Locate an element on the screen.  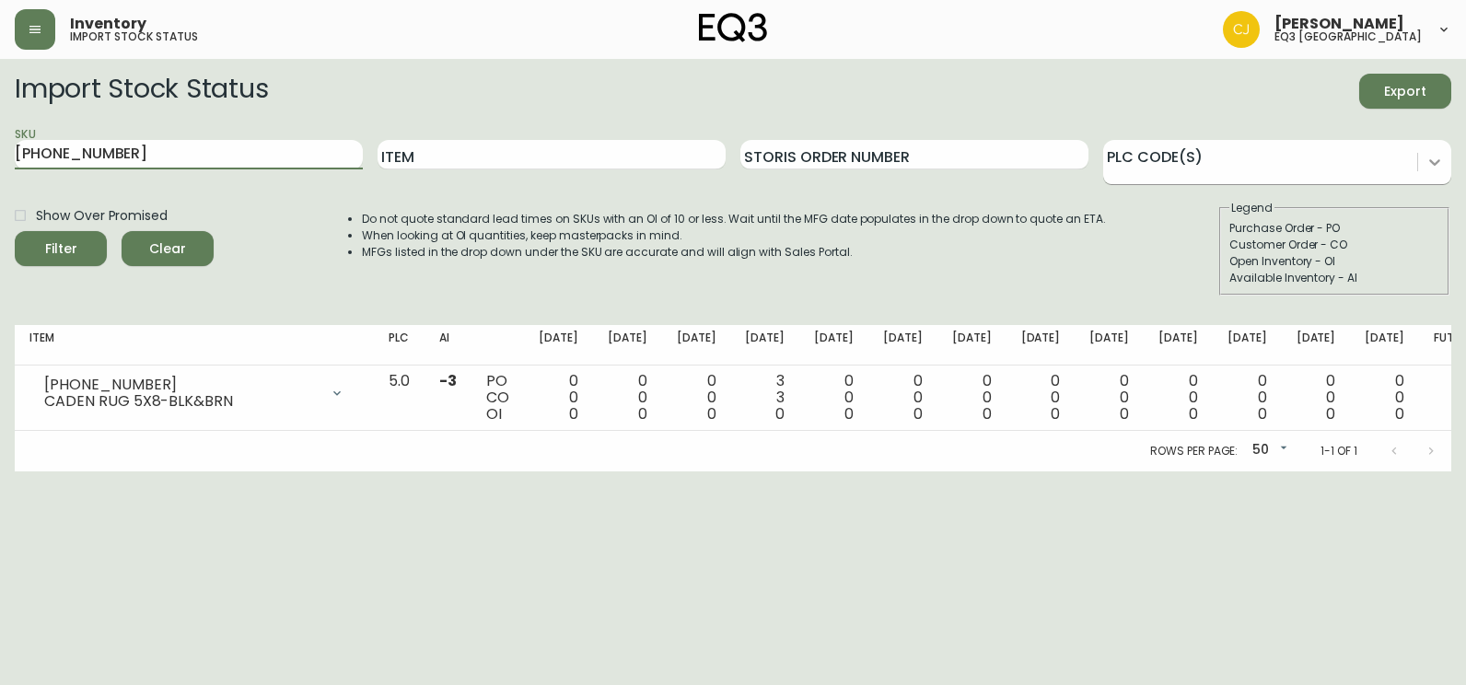
div: Available Inventory - AI is located at coordinates (1334, 278).